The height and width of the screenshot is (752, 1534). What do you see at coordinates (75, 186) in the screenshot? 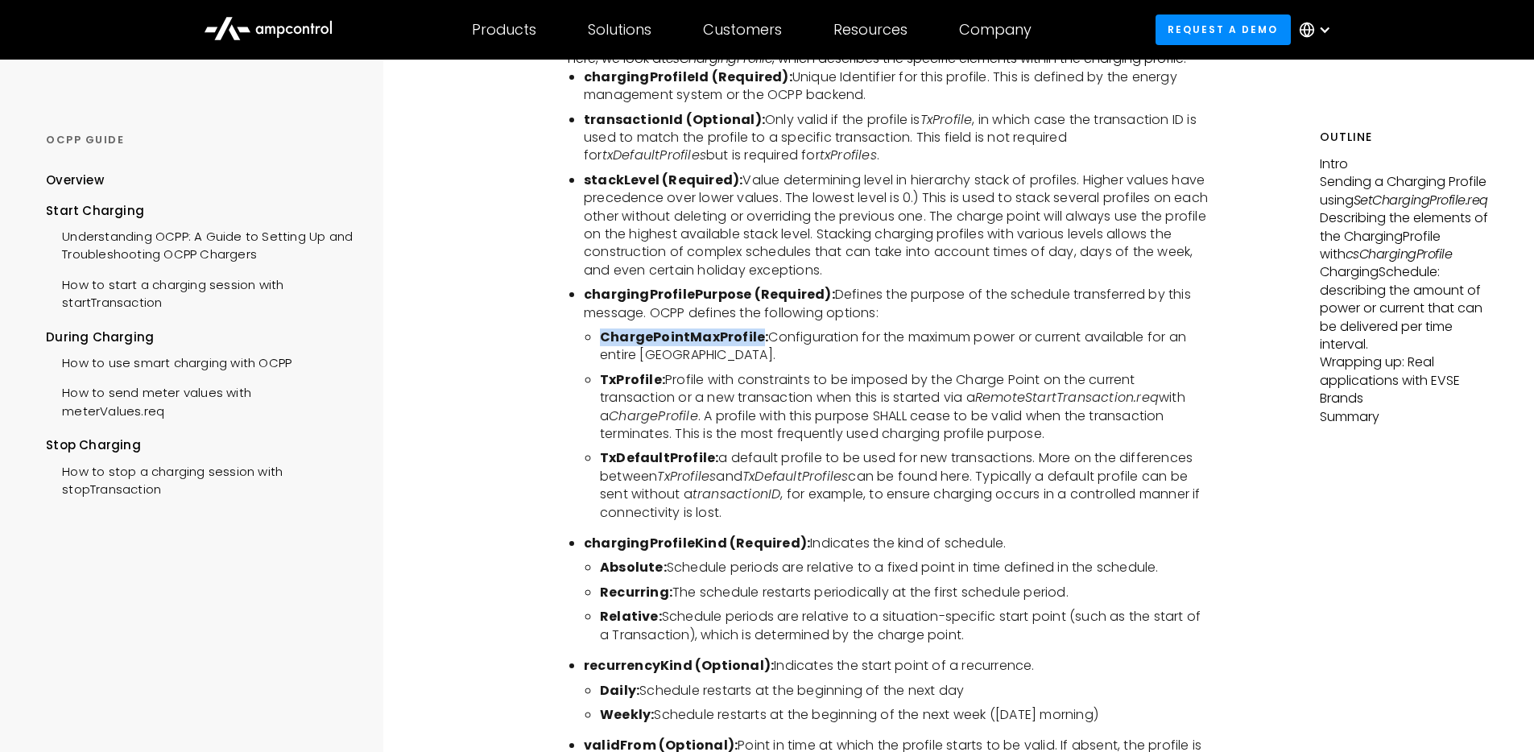
I see `a: Overview` at bounding box center [75, 186].